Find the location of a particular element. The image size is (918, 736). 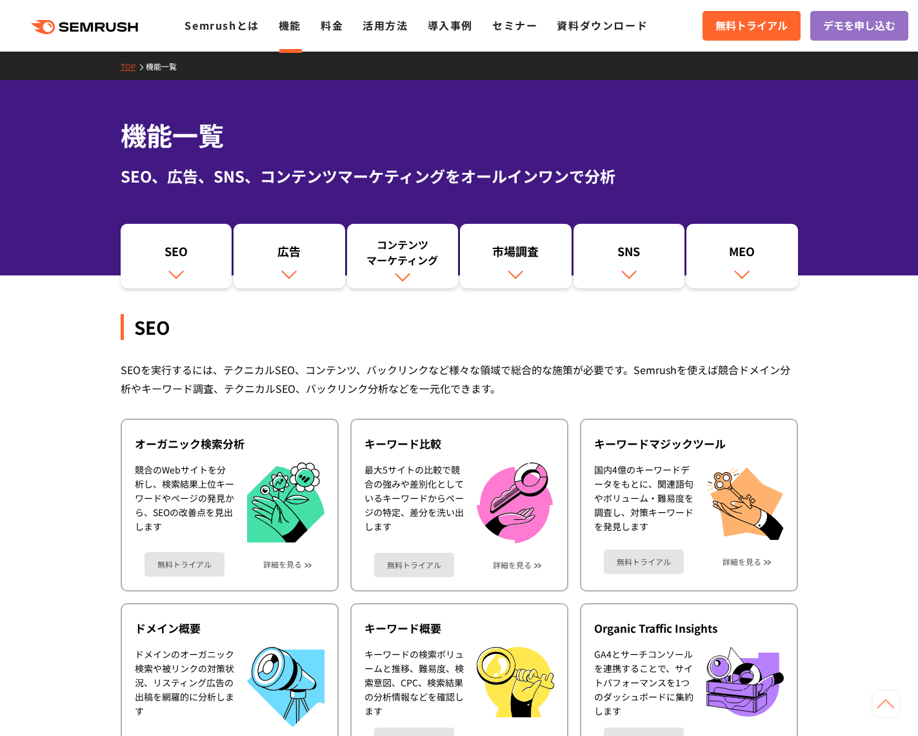

div: 市場調査 is located at coordinates (515, 254).